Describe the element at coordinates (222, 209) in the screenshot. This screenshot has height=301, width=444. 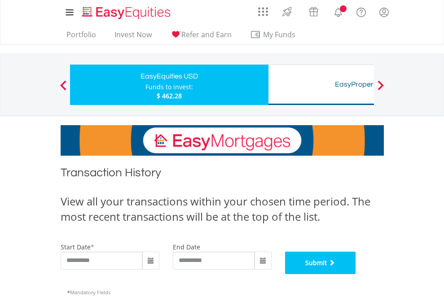
I see `div: View all your transactions within your chosen time period. The most recent transactions will be a...` at that location.